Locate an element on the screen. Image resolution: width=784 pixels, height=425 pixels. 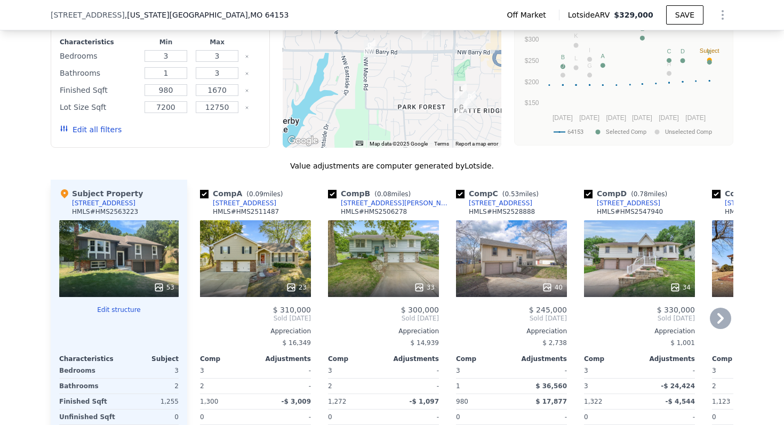
text: I is located at coordinates (589, 50).